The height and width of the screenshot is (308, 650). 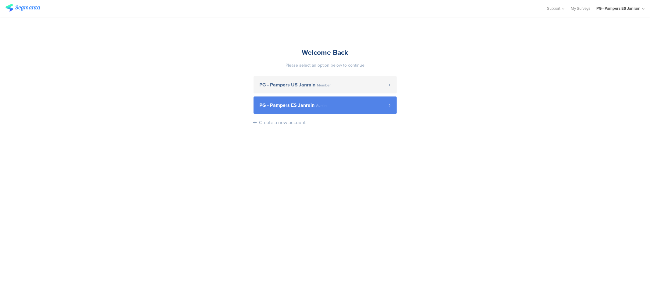 What do you see at coordinates (321, 106) in the screenshot?
I see `span: Admin` at bounding box center [321, 106].